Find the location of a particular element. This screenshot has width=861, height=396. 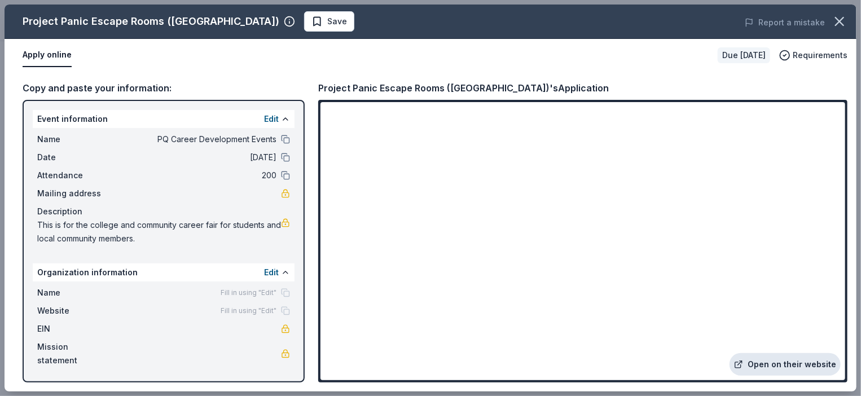

span: Save is located at coordinates (337, 21).